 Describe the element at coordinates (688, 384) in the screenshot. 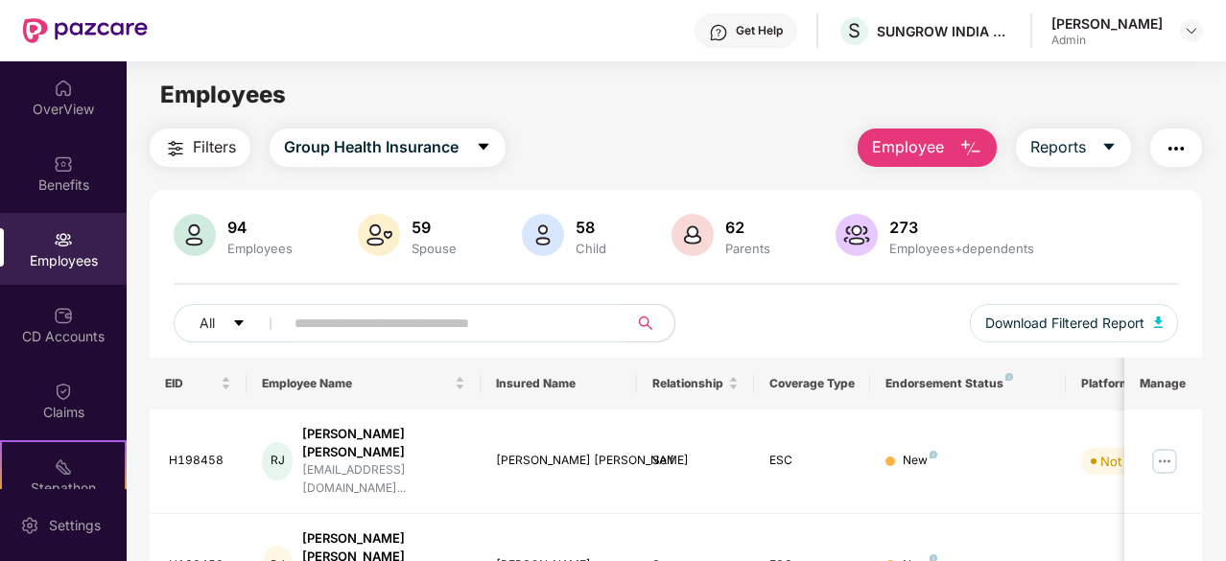

I see `span: Relationship` at that location.